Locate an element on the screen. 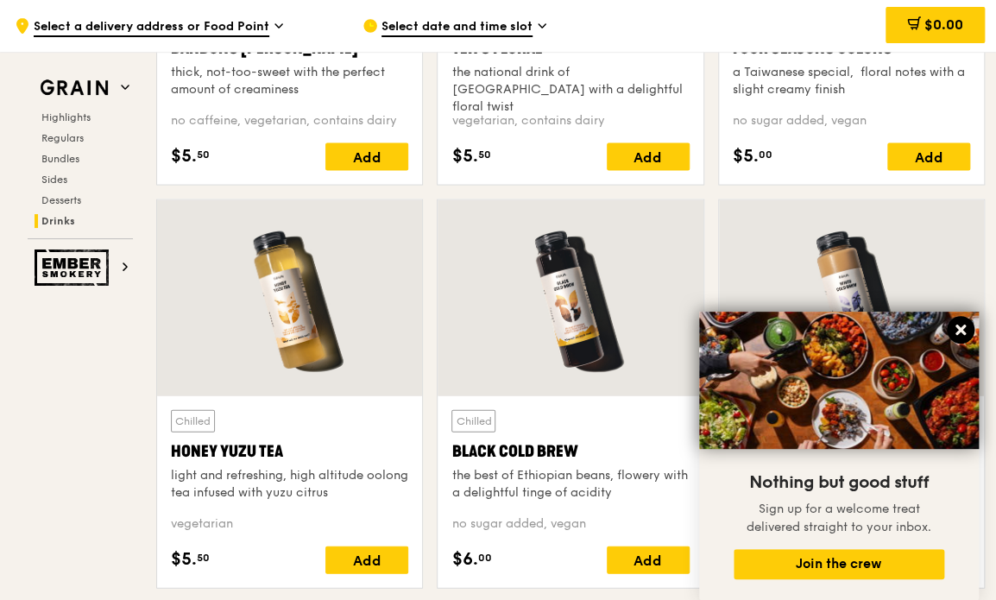 Image resolution: width=996 pixels, height=600 pixels. button: Join the crew is located at coordinates (839, 564).